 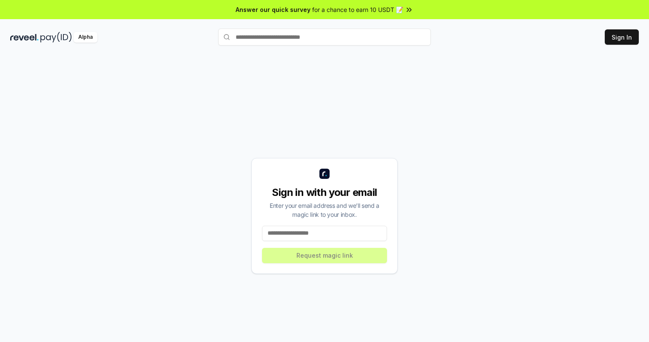 What do you see at coordinates (325, 174) in the screenshot?
I see `img: logo_small` at bounding box center [325, 174].